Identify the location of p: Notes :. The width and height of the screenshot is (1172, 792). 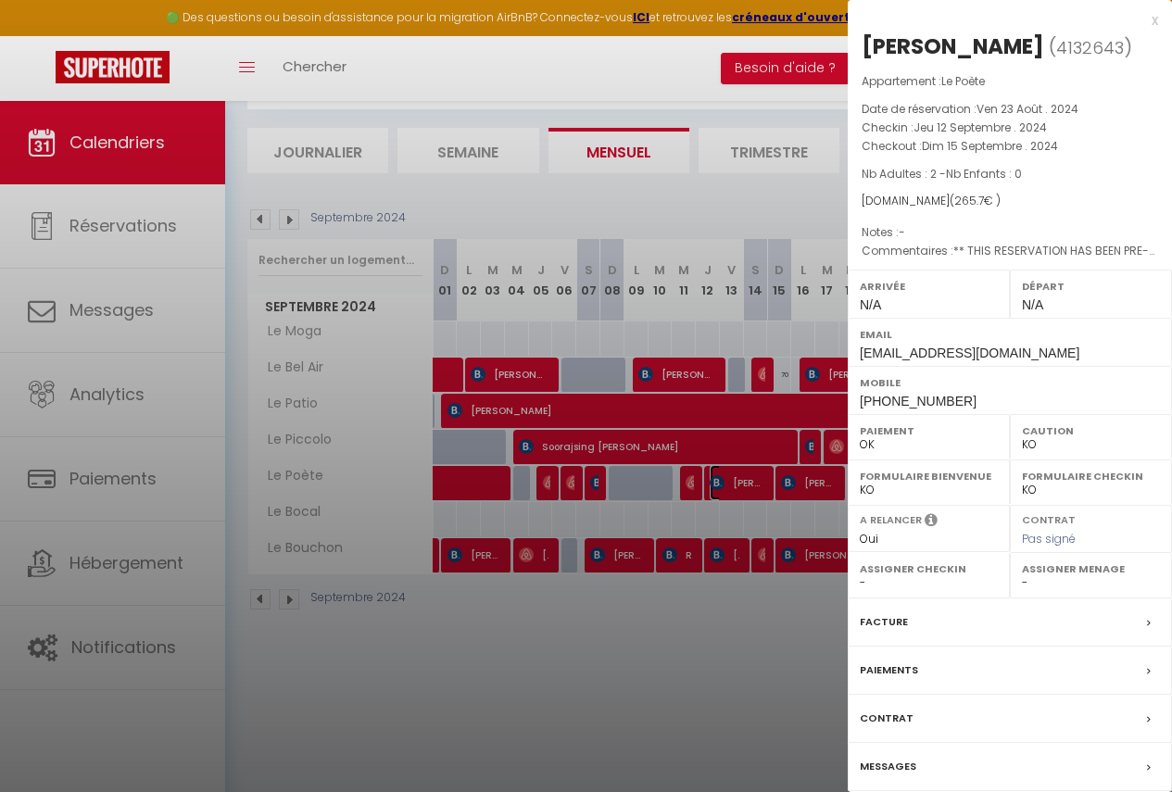
(1010, 233).